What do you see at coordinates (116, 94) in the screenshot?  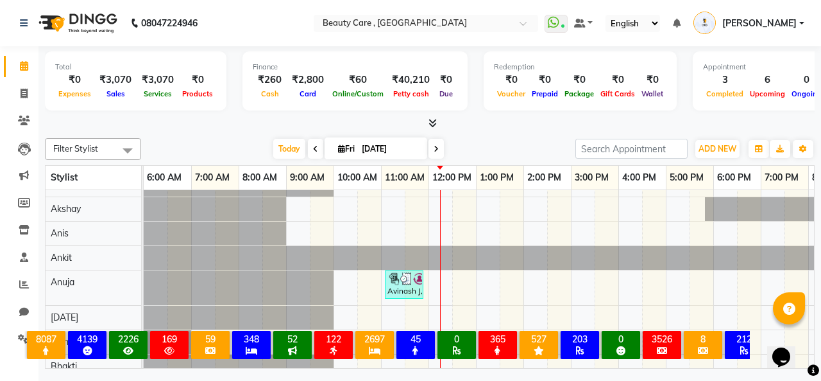 I see `span: Sales` at bounding box center [116, 94].